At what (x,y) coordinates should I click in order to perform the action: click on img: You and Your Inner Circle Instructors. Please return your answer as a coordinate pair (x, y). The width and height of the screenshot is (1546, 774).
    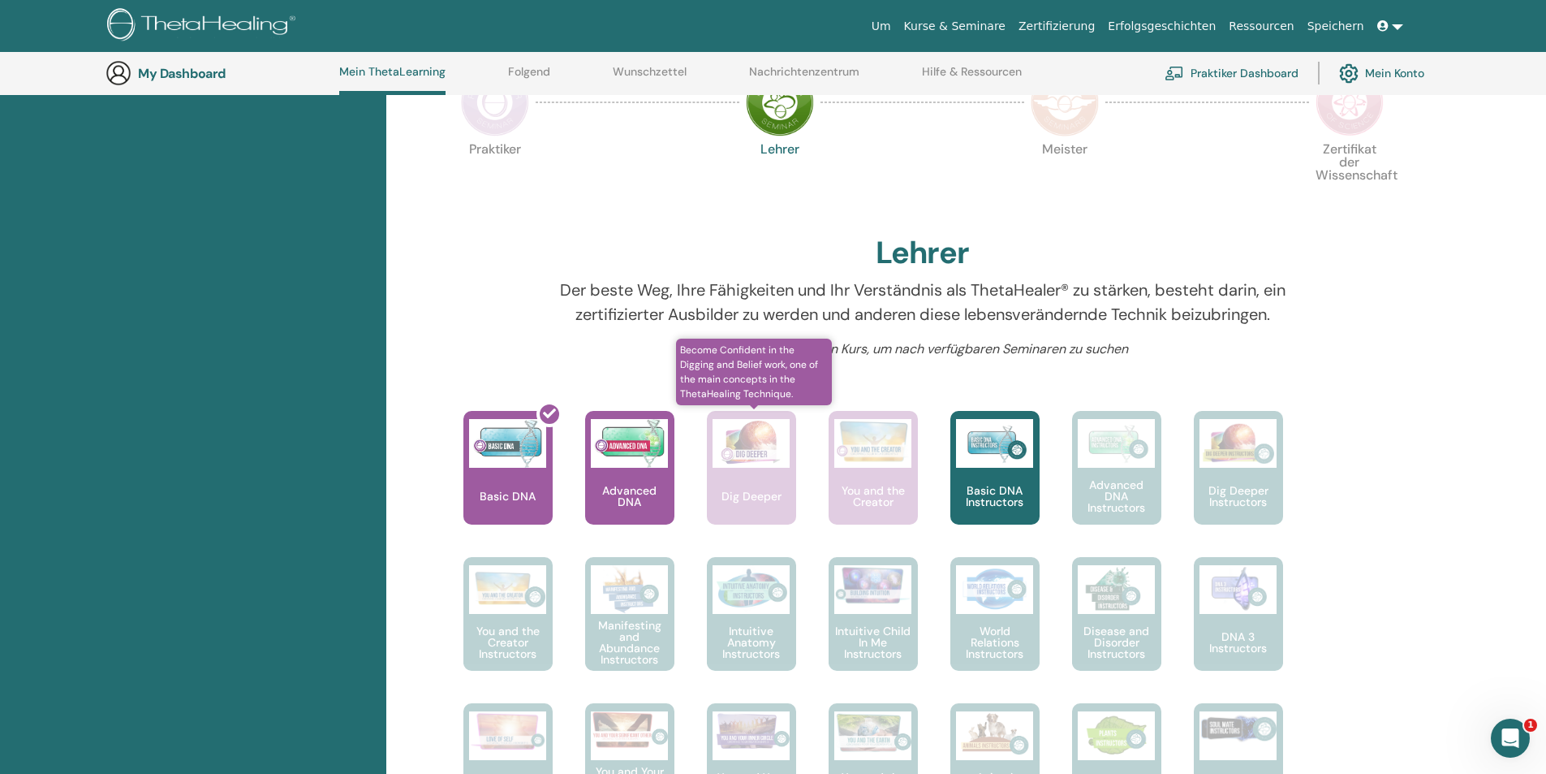
    Looking at the image, I should click on (751, 731).